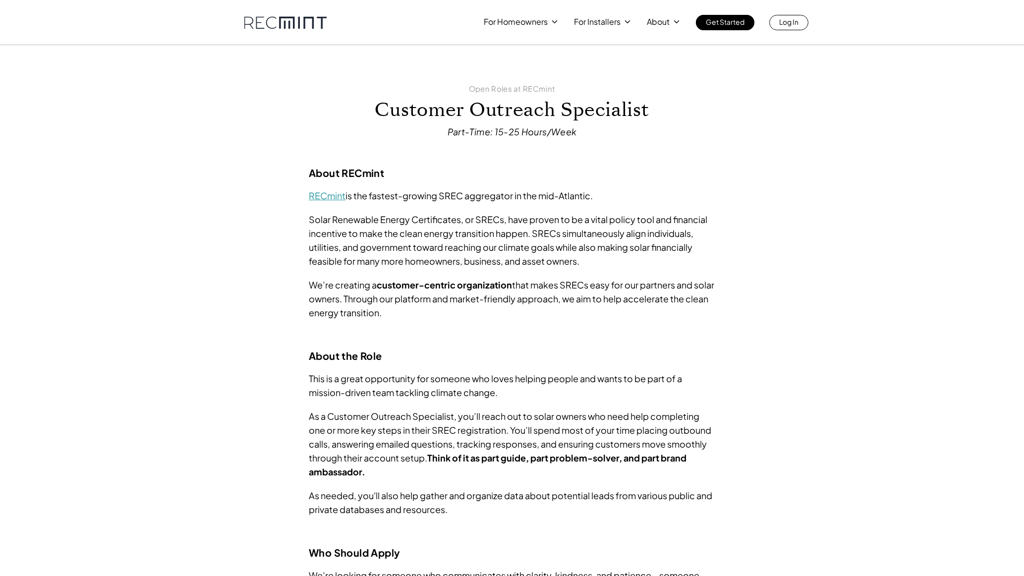  I want to click on p: For Homeowners, so click(516, 22).